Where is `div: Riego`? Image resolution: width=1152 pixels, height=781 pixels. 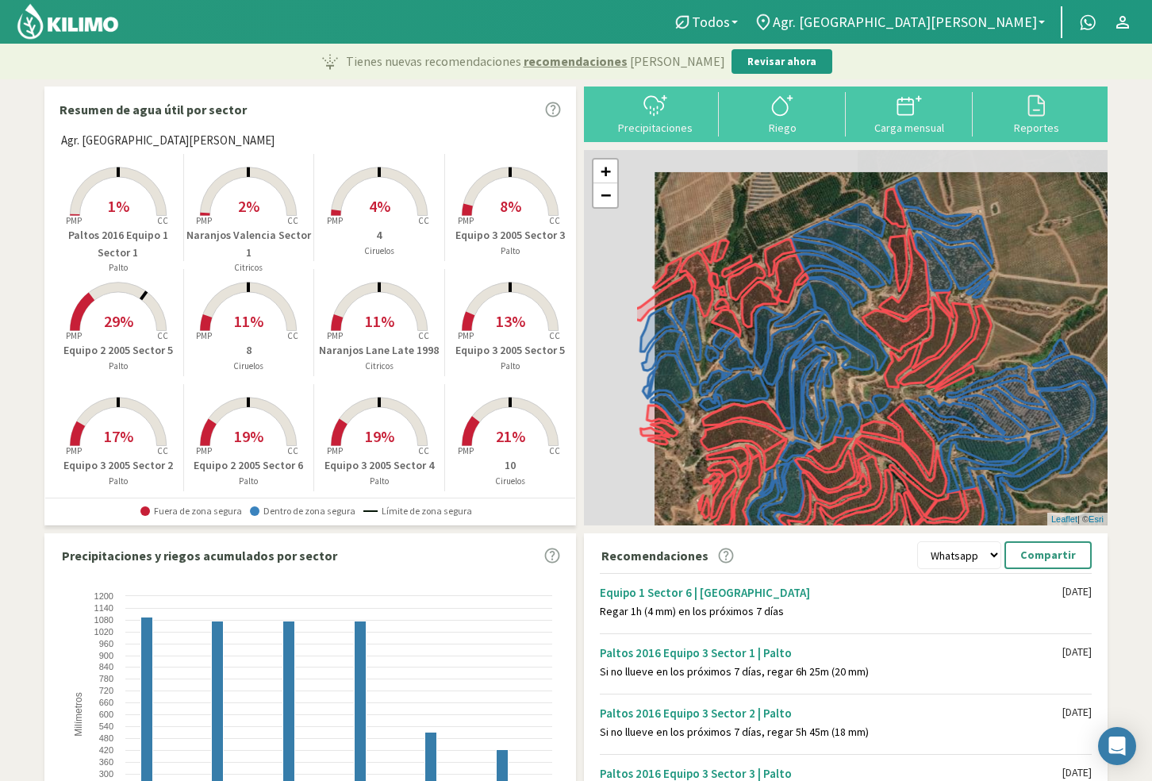
div: Riego is located at coordinates (783, 128).